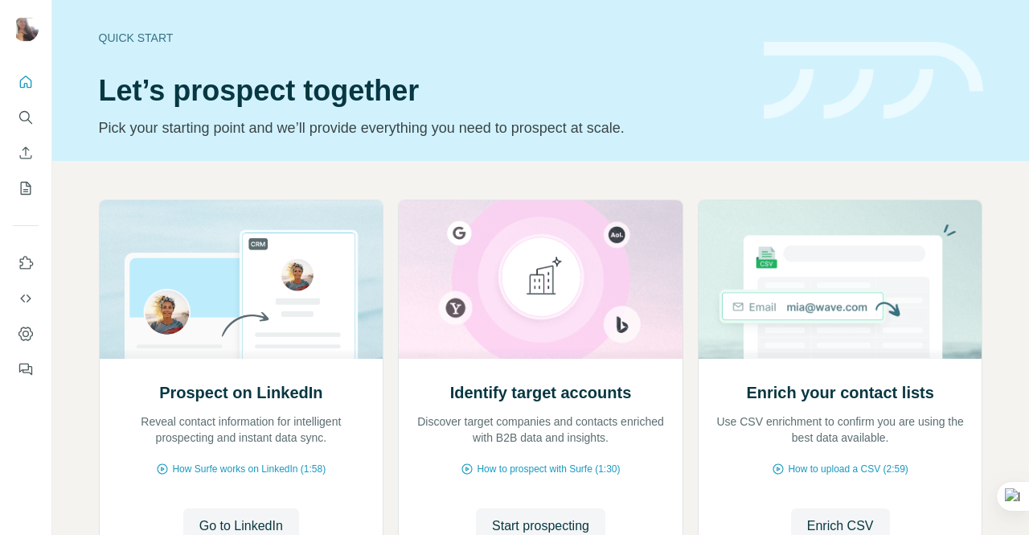 The height and width of the screenshot is (535, 1029). What do you see at coordinates (421, 91) in the screenshot?
I see `h1: Let’s prospect together` at bounding box center [421, 91].